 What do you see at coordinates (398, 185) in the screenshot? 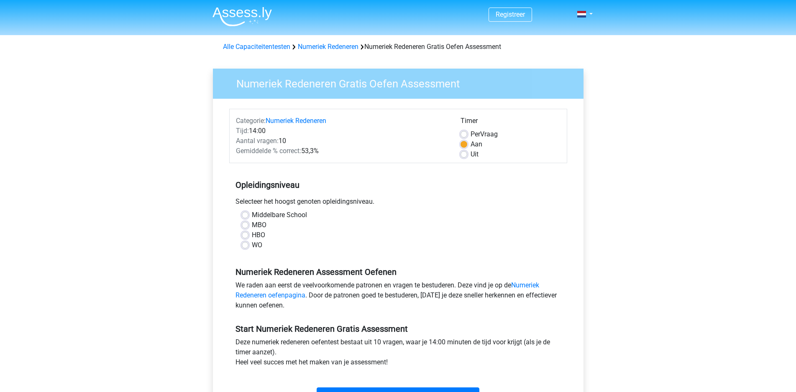
I see `h5: Opleidingsniveau` at bounding box center [398, 185].